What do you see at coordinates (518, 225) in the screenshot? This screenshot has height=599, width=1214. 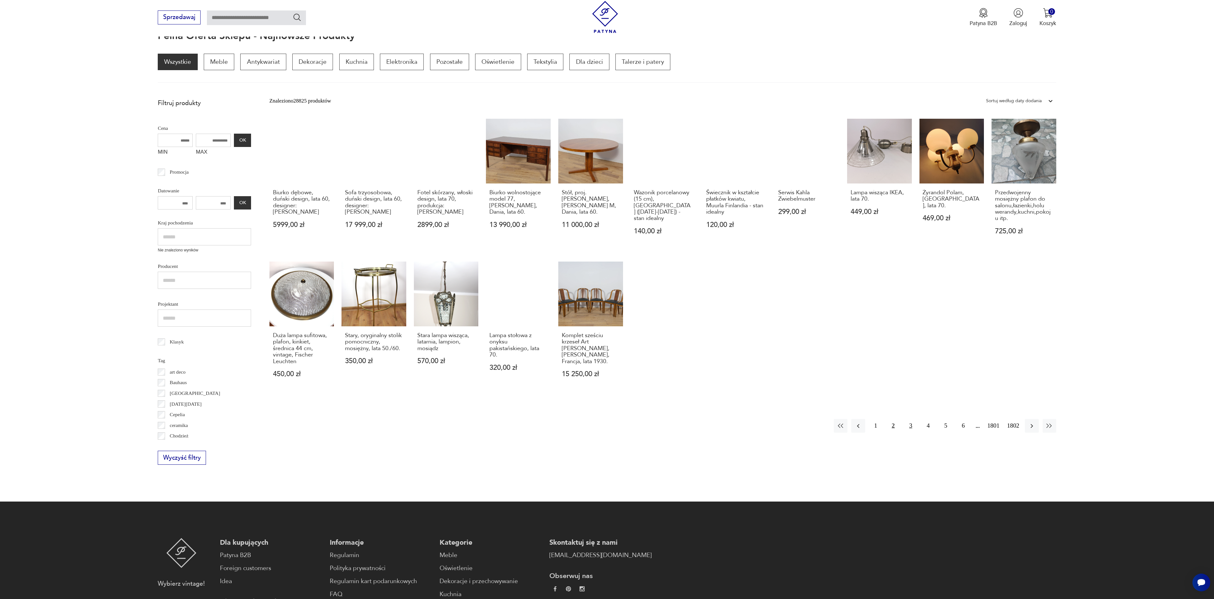 I see `p: 13 990,00 zł` at bounding box center [518, 225].